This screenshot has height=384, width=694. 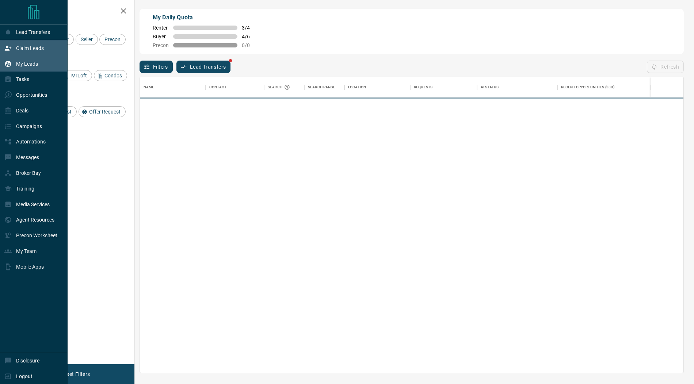 I want to click on div: MrLoft, so click(x=76, y=76).